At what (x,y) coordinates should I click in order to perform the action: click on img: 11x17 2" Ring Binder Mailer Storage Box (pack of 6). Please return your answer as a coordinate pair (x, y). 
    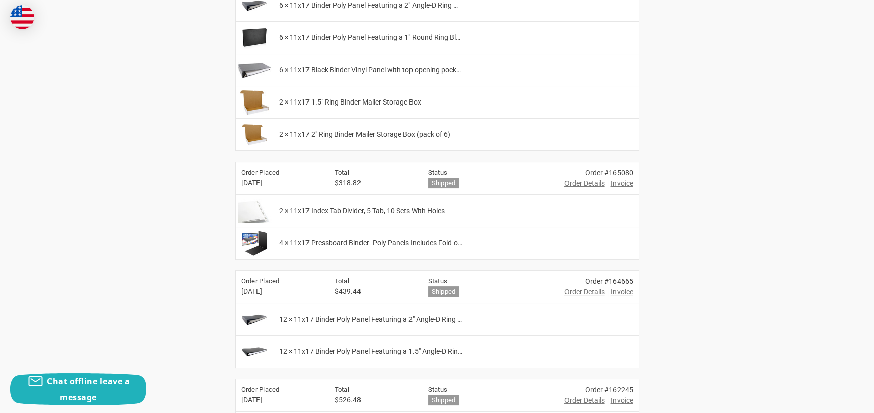
    Looking at the image, I should click on (254, 135).